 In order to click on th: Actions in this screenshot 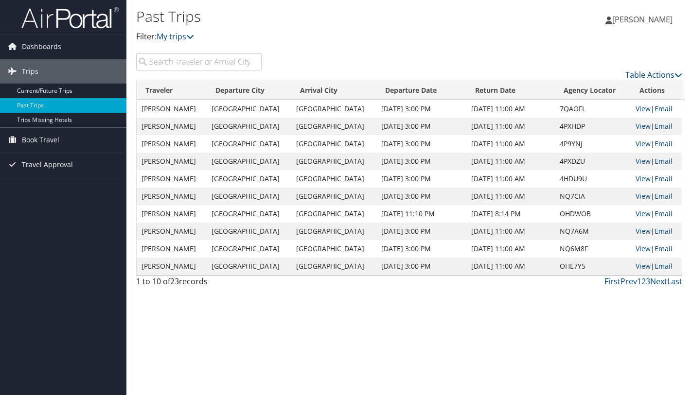, I will do `click(656, 90)`.